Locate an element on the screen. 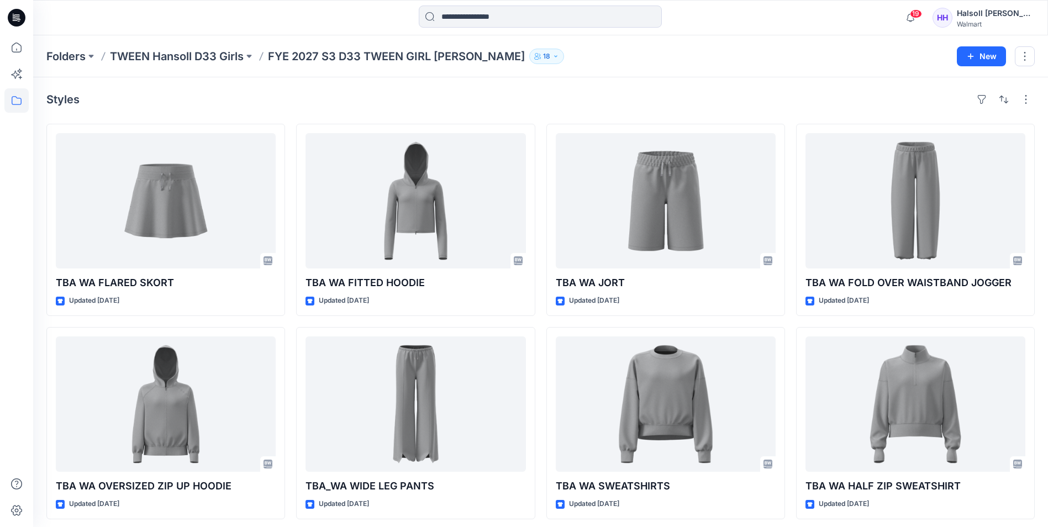 The height and width of the screenshot is (527, 1048). p: TBA WA SWEATSHIRTS is located at coordinates (666, 486).